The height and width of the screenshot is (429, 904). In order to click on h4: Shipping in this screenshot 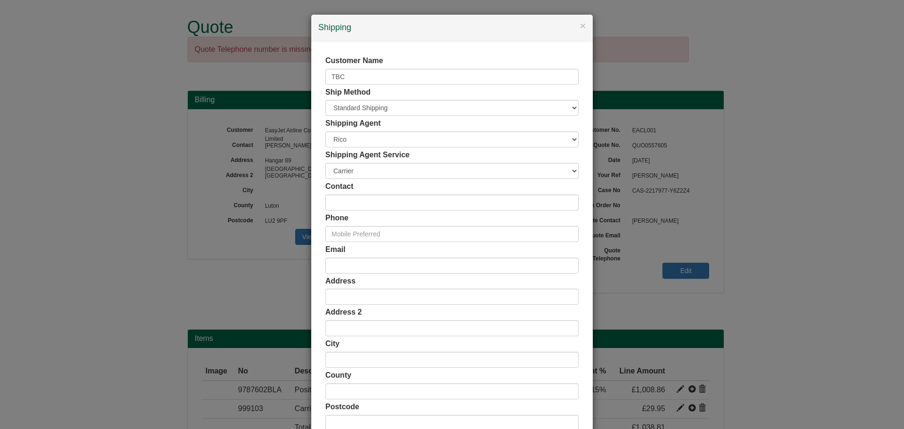, I will do `click(452, 28)`.